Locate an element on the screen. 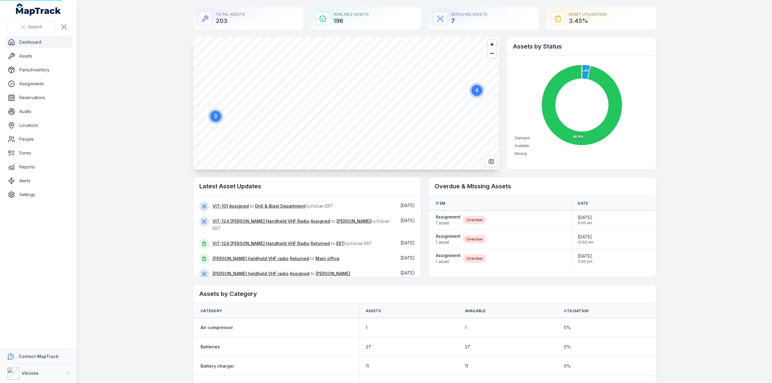  button: Search is located at coordinates (31, 27).